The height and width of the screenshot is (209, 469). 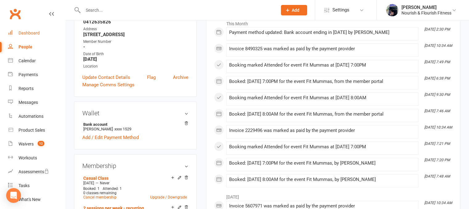 I want to click on div: Messages, so click(x=28, y=102).